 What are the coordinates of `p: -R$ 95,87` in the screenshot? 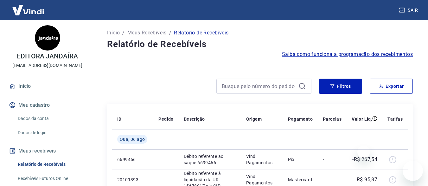 It's located at (366, 180).